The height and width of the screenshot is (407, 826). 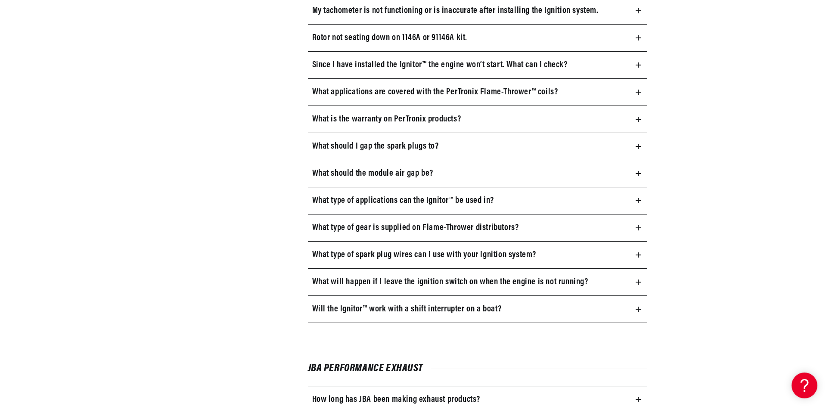 What do you see at coordinates (369, 368) in the screenshot?
I see `span: JBA Performance Exhaust` at bounding box center [369, 368].